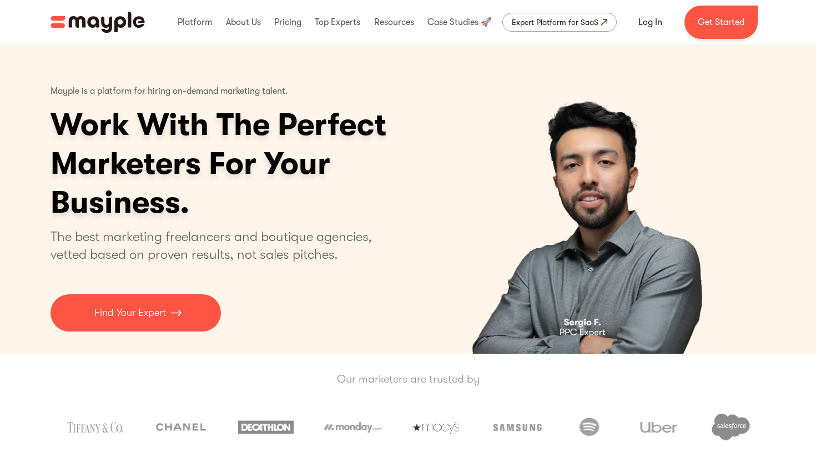 This screenshot has width=816, height=462. I want to click on div: 1 of 4, so click(592, 199).